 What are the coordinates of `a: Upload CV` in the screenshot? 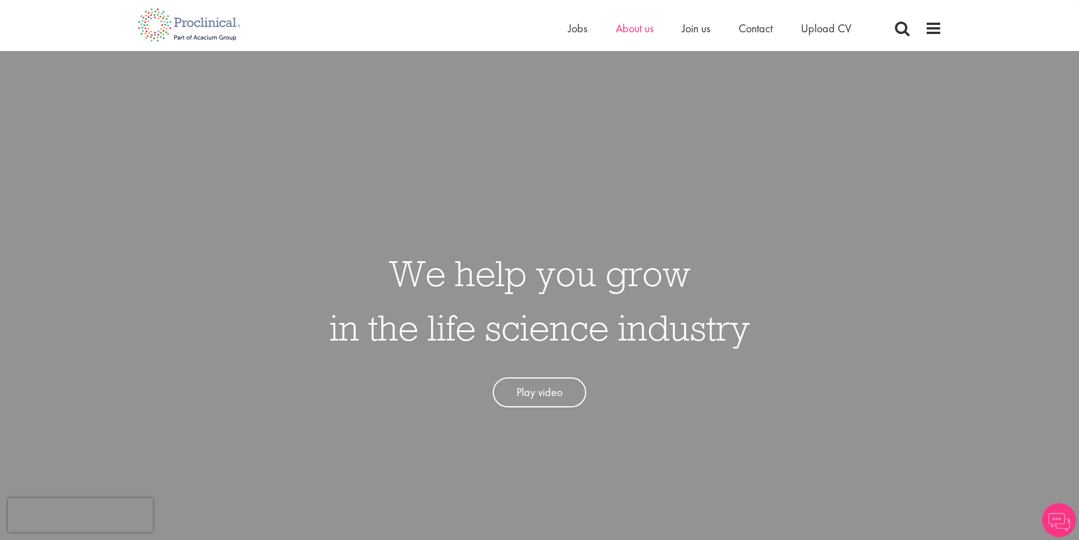 It's located at (825, 28).